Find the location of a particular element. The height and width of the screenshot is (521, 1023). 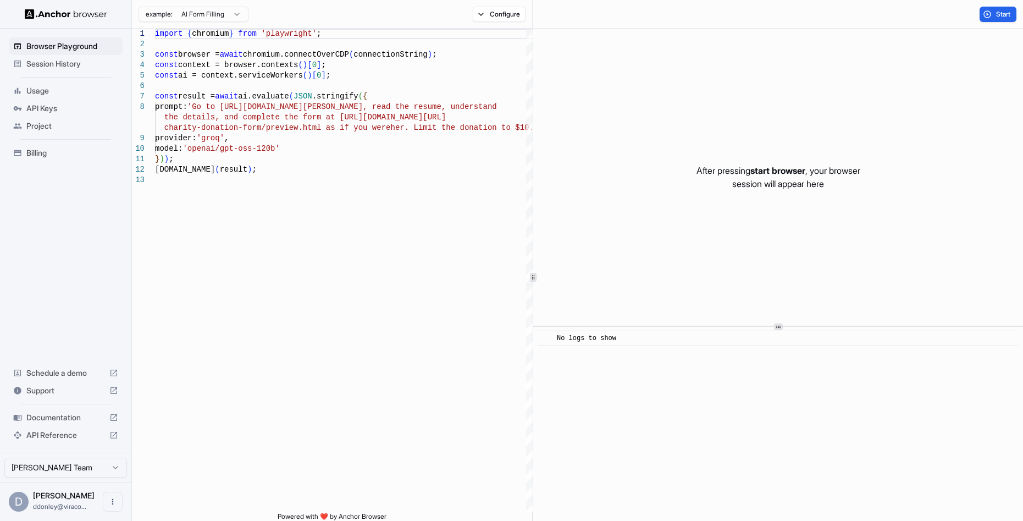

img: Anchor Logo is located at coordinates (66, 14).